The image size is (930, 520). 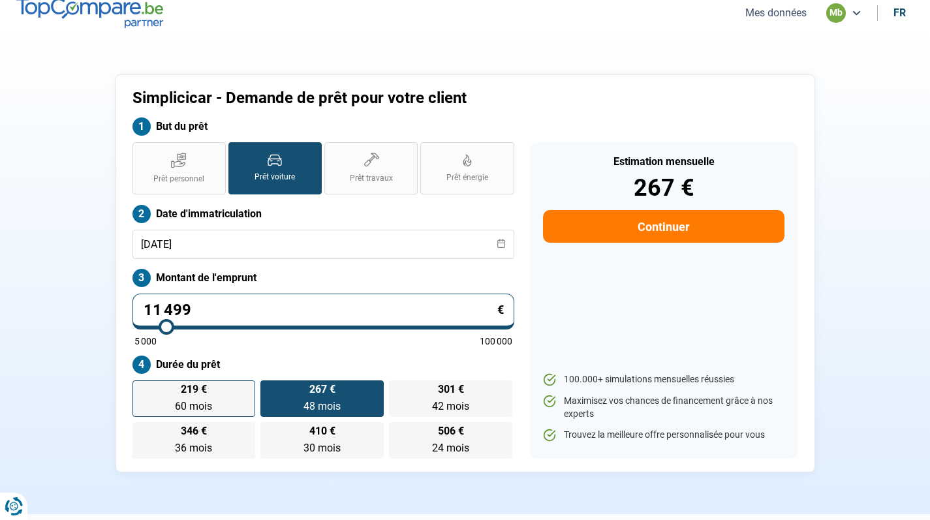 What do you see at coordinates (663, 435) in the screenshot?
I see `li: Trouvez la meilleure offre personnalisée pour vous` at bounding box center [663, 435].